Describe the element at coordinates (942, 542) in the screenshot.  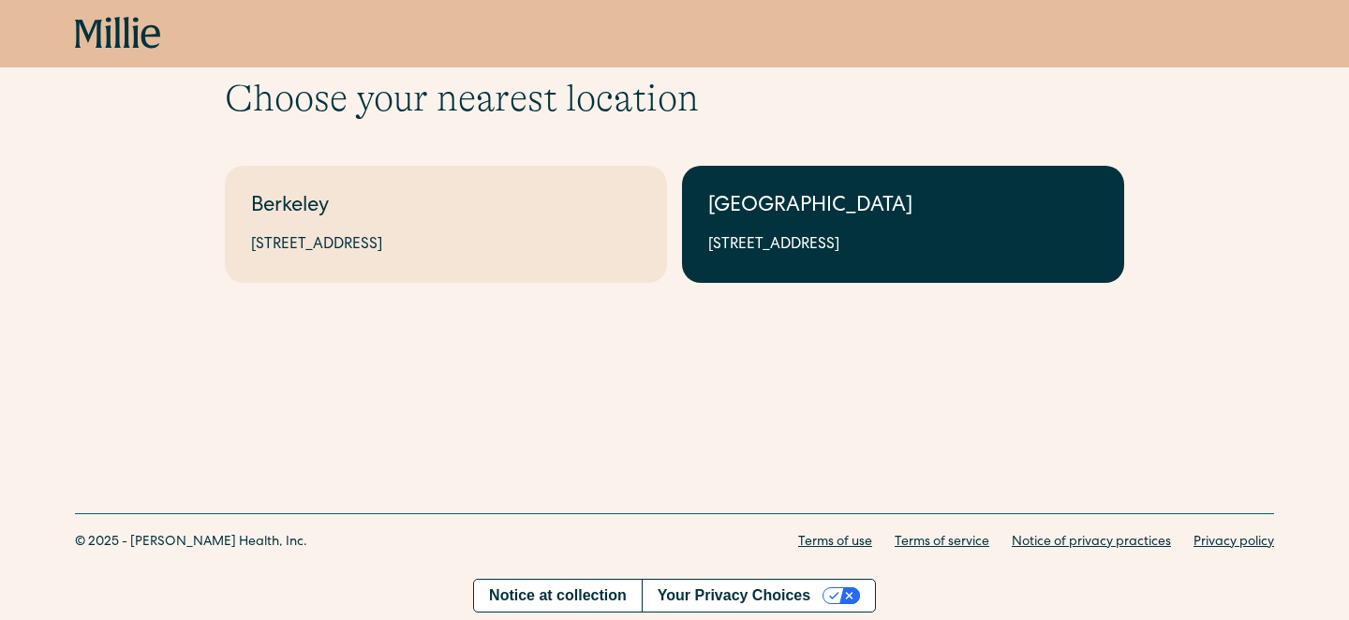
I see `a: Terms of service` at that location.